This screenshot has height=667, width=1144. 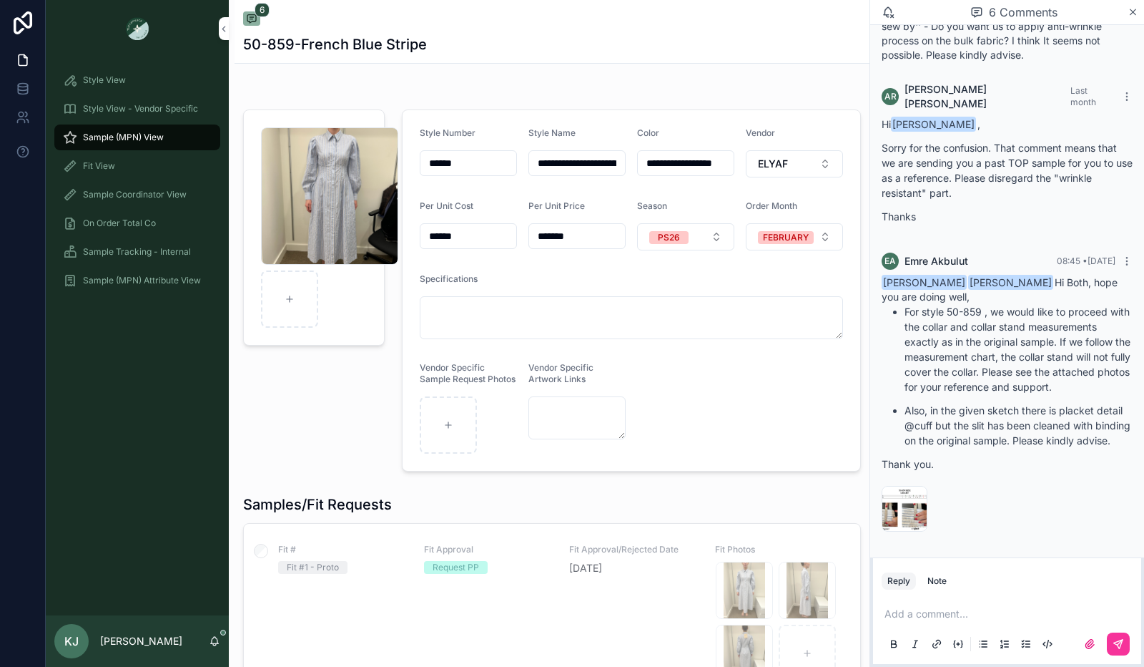 What do you see at coordinates (890, 97) in the screenshot?
I see `span: AR` at bounding box center [890, 97].